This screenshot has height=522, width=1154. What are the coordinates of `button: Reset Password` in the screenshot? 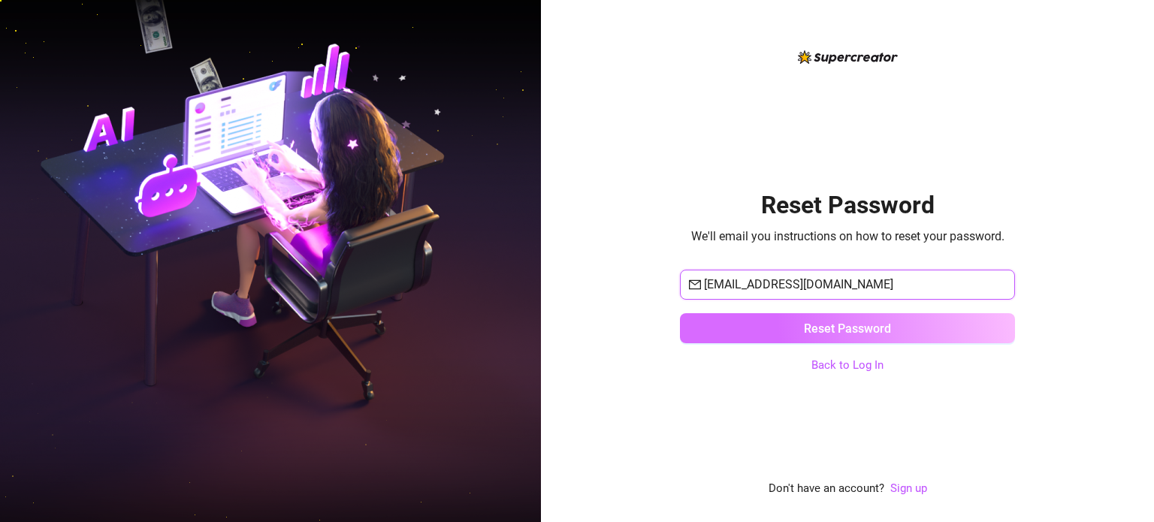 It's located at (848, 328).